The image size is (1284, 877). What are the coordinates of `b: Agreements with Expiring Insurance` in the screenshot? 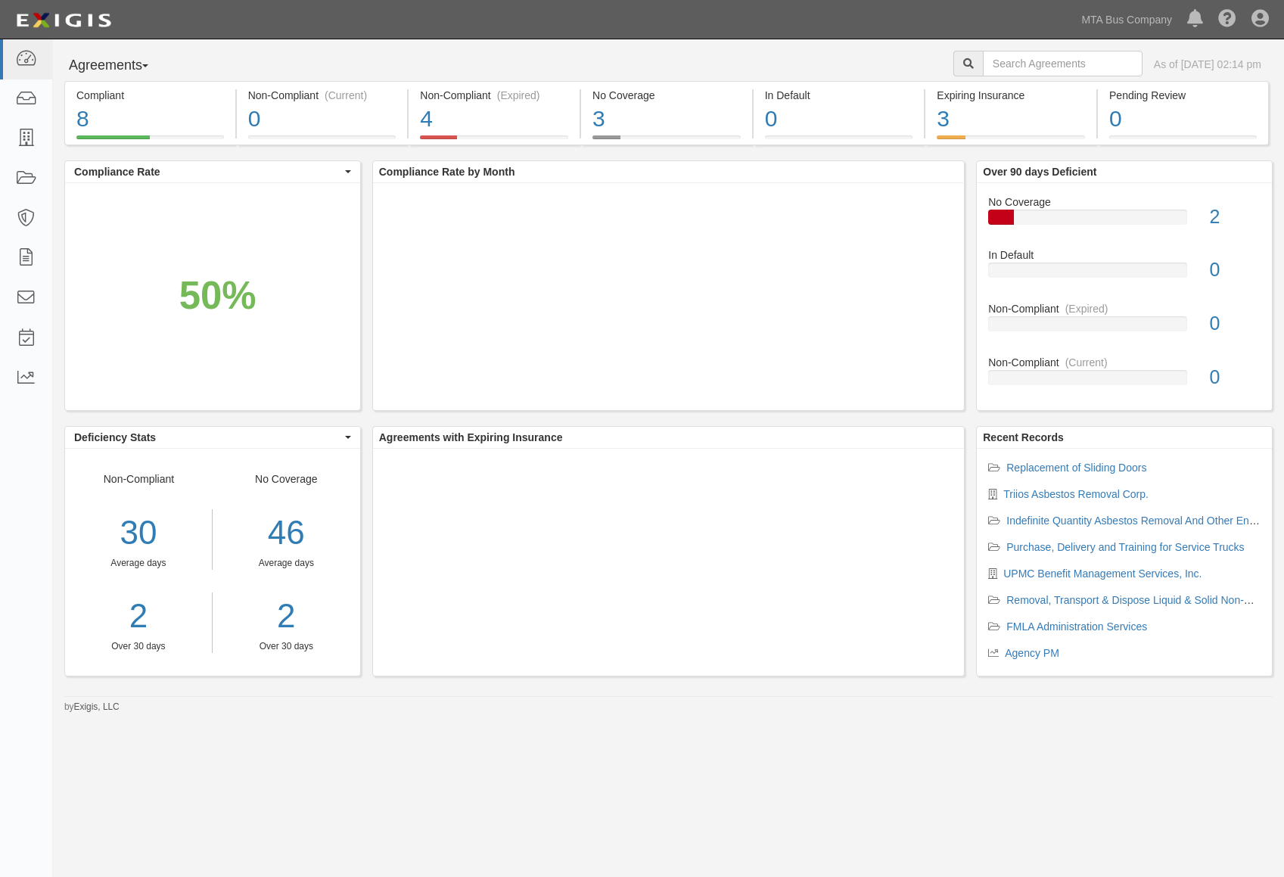 It's located at (471, 437).